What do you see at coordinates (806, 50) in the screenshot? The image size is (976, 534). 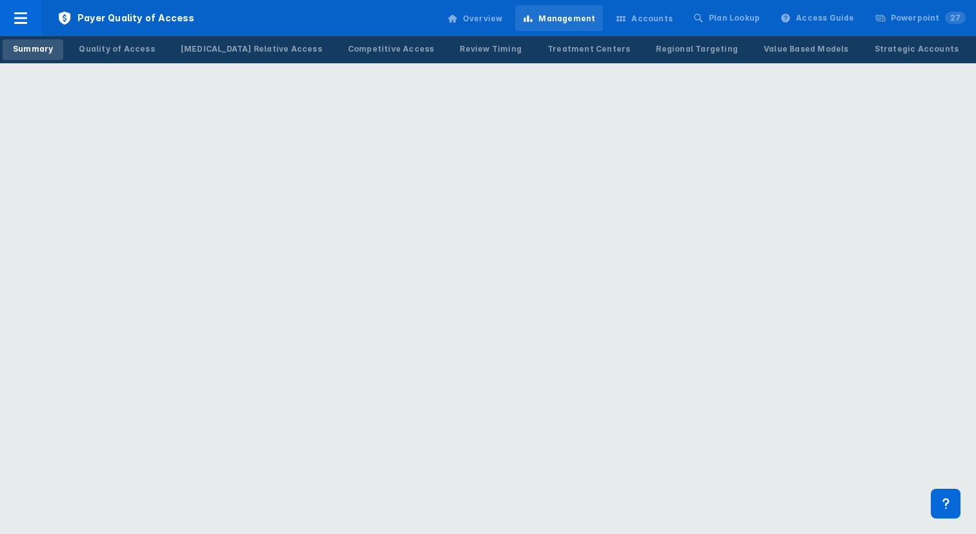 I see `a: Value Based Models` at bounding box center [806, 50].